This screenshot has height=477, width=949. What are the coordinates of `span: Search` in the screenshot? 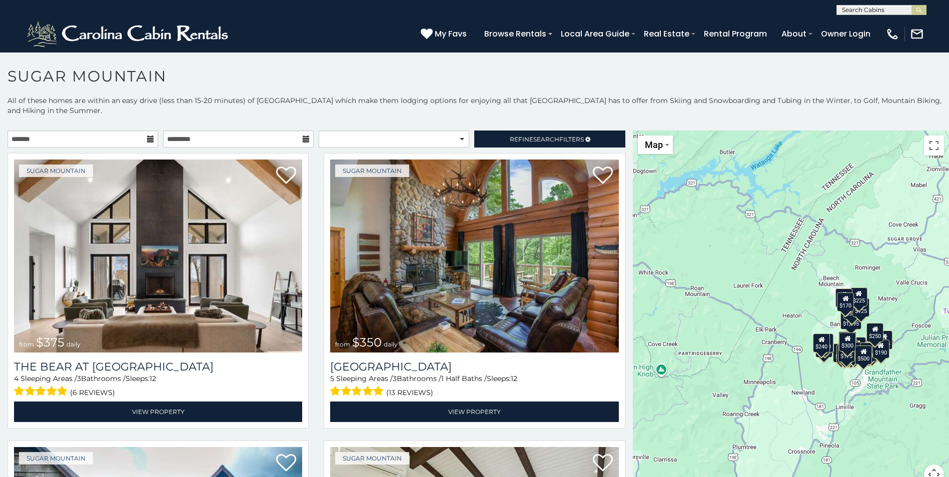 It's located at (547, 139).